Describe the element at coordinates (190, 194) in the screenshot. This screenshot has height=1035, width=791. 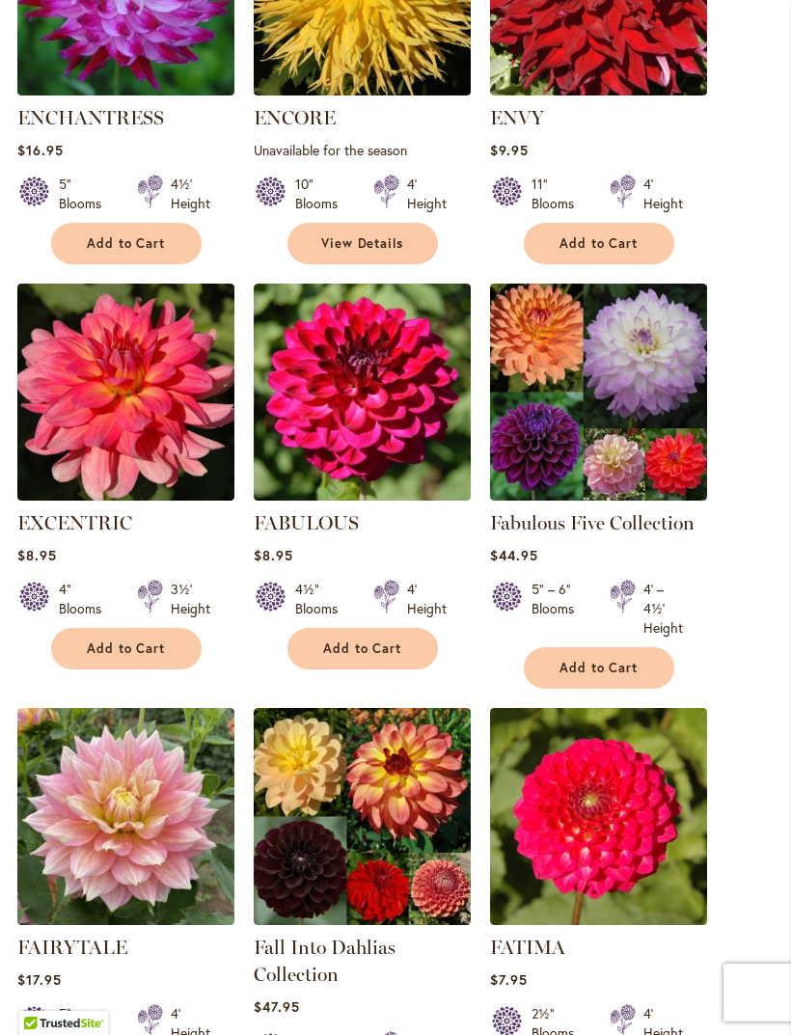
I see `div: 4½' Height` at that location.